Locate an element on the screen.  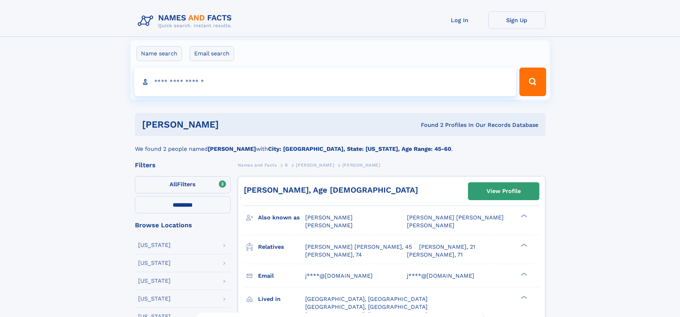
a: View Profile is located at coordinates (504, 191).